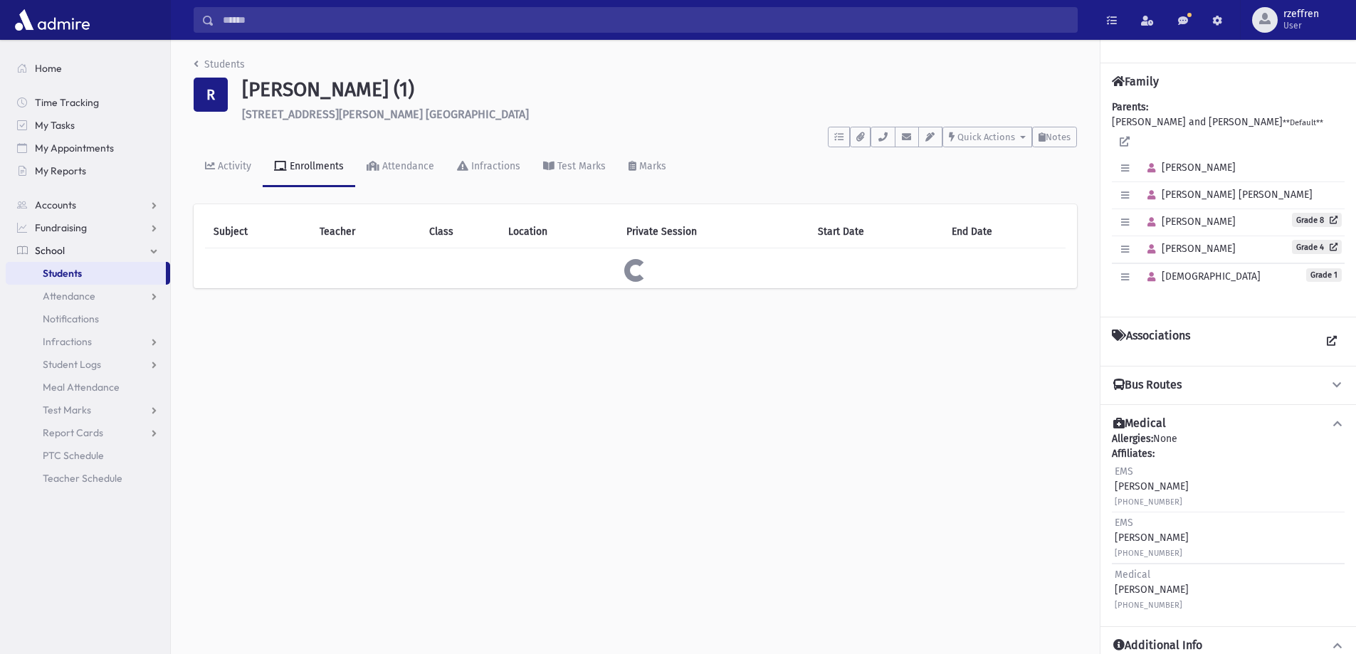 The width and height of the screenshot is (1356, 654). What do you see at coordinates (876, 232) in the screenshot?
I see `th: Start Date` at bounding box center [876, 232].